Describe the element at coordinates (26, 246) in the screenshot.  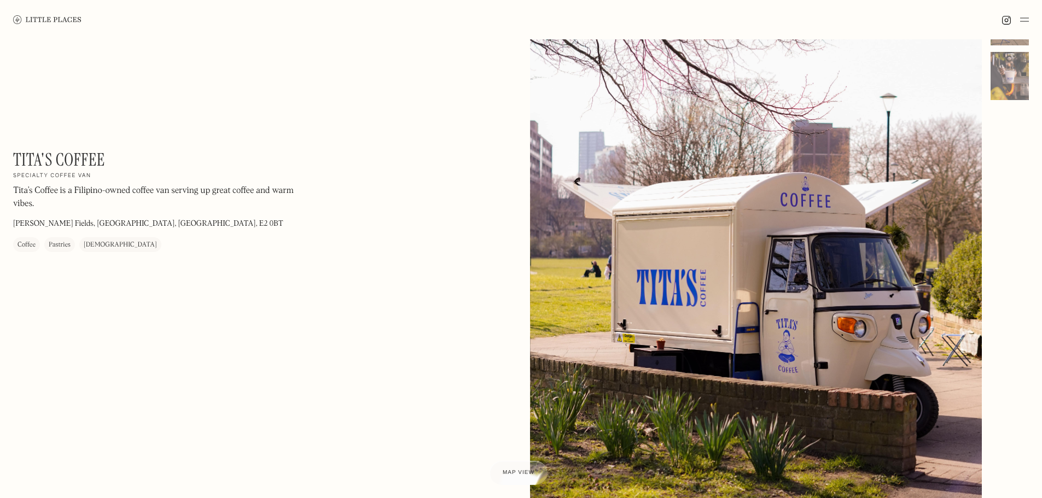
I see `div: Coffee` at that location.